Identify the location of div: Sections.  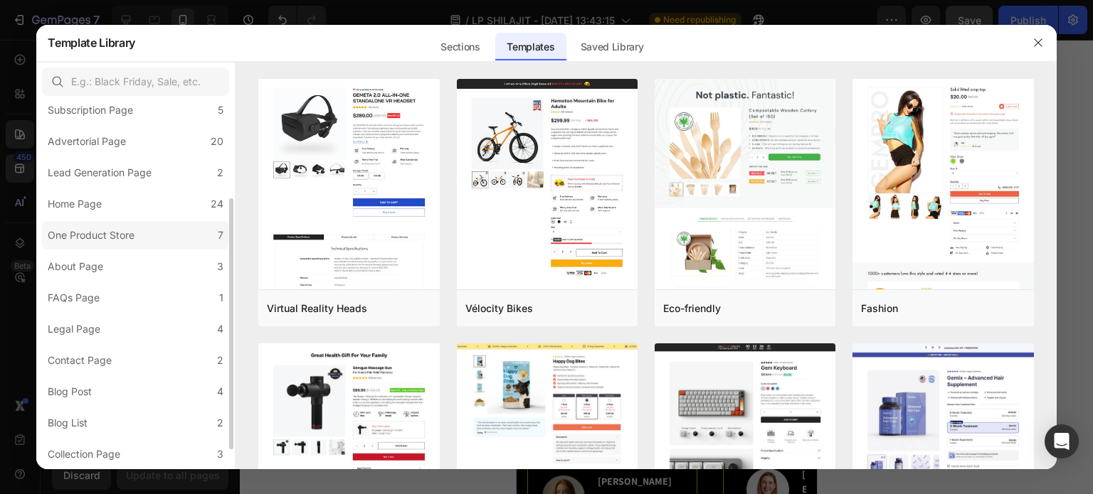
(460, 47).